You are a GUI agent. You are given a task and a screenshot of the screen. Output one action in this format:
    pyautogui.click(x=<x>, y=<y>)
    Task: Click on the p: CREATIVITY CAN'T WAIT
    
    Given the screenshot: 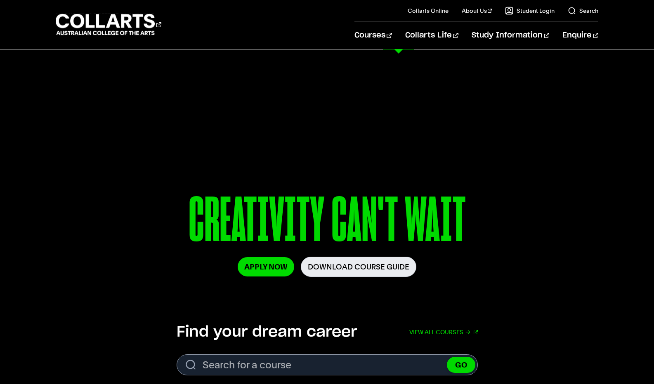 What is the action you would take?
    pyautogui.click(x=327, y=223)
    